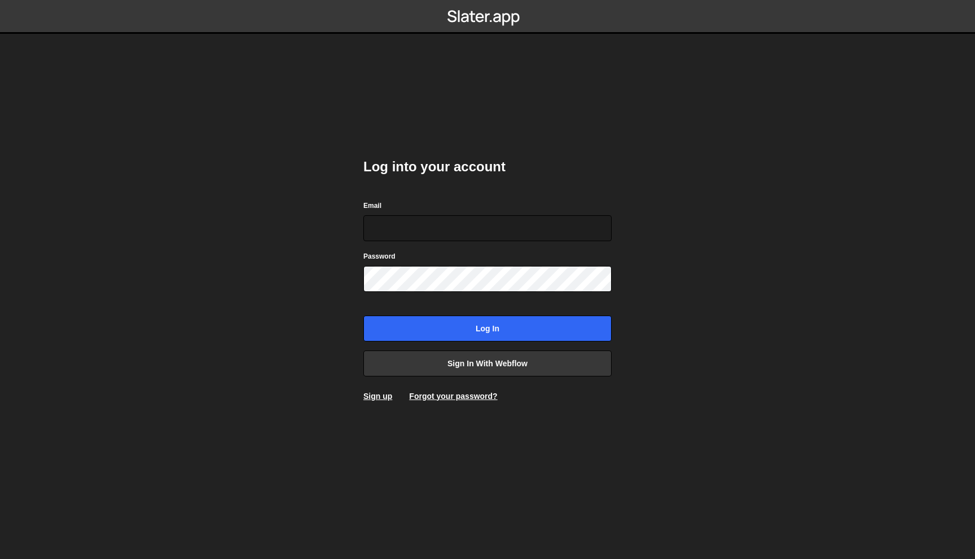  What do you see at coordinates (372, 206) in the screenshot?
I see `label: Email` at bounding box center [372, 206].